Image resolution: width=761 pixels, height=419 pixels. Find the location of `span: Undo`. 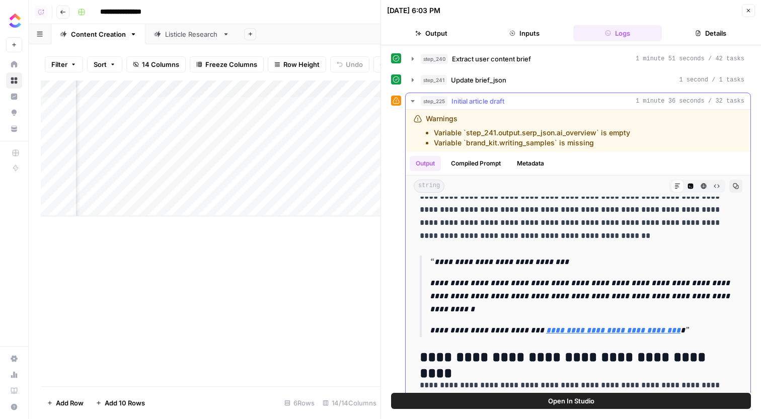

span: Undo is located at coordinates (354, 64).